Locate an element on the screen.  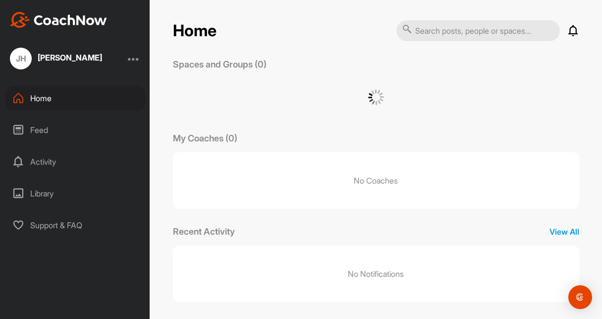
p: View All is located at coordinates (564, 231).